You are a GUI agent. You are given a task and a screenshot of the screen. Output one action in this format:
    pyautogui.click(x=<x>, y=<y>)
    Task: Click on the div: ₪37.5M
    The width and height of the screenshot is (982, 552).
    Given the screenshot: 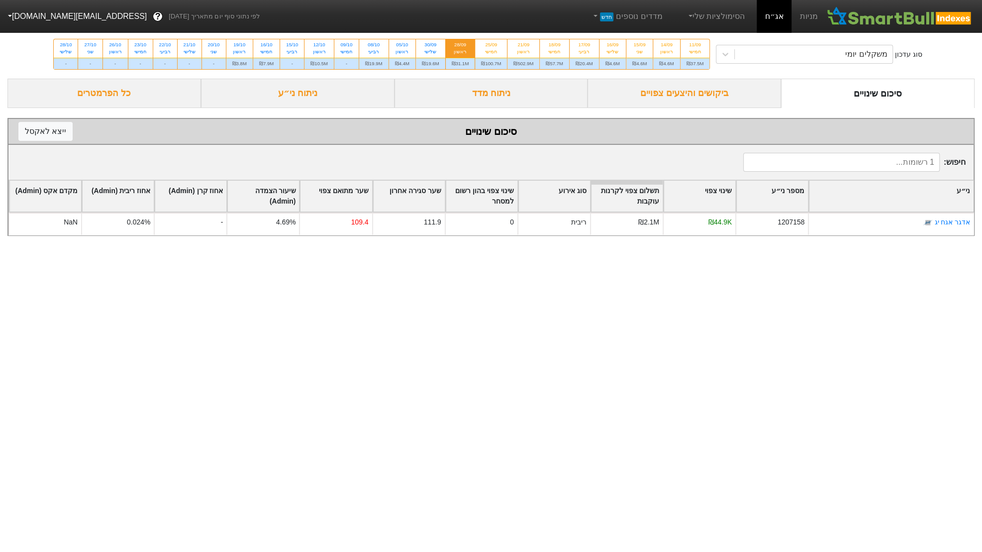 What is the action you would take?
    pyautogui.click(x=695, y=63)
    